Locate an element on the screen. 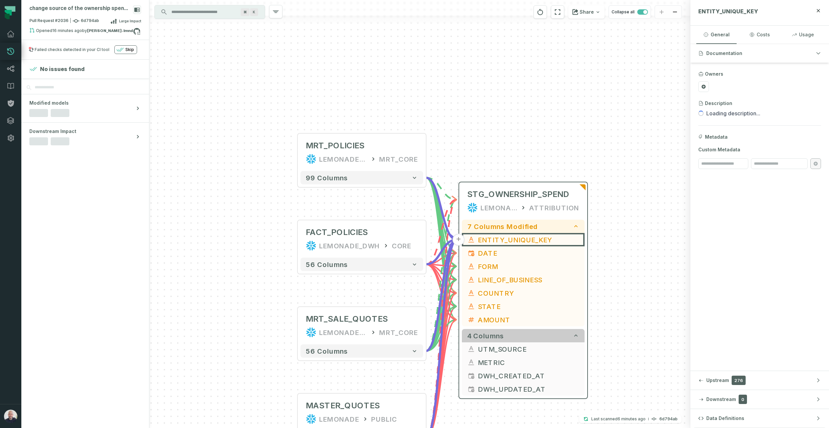 Image resolution: width=829 pixels, height=428 pixels. h3: Description is located at coordinates (719, 103).